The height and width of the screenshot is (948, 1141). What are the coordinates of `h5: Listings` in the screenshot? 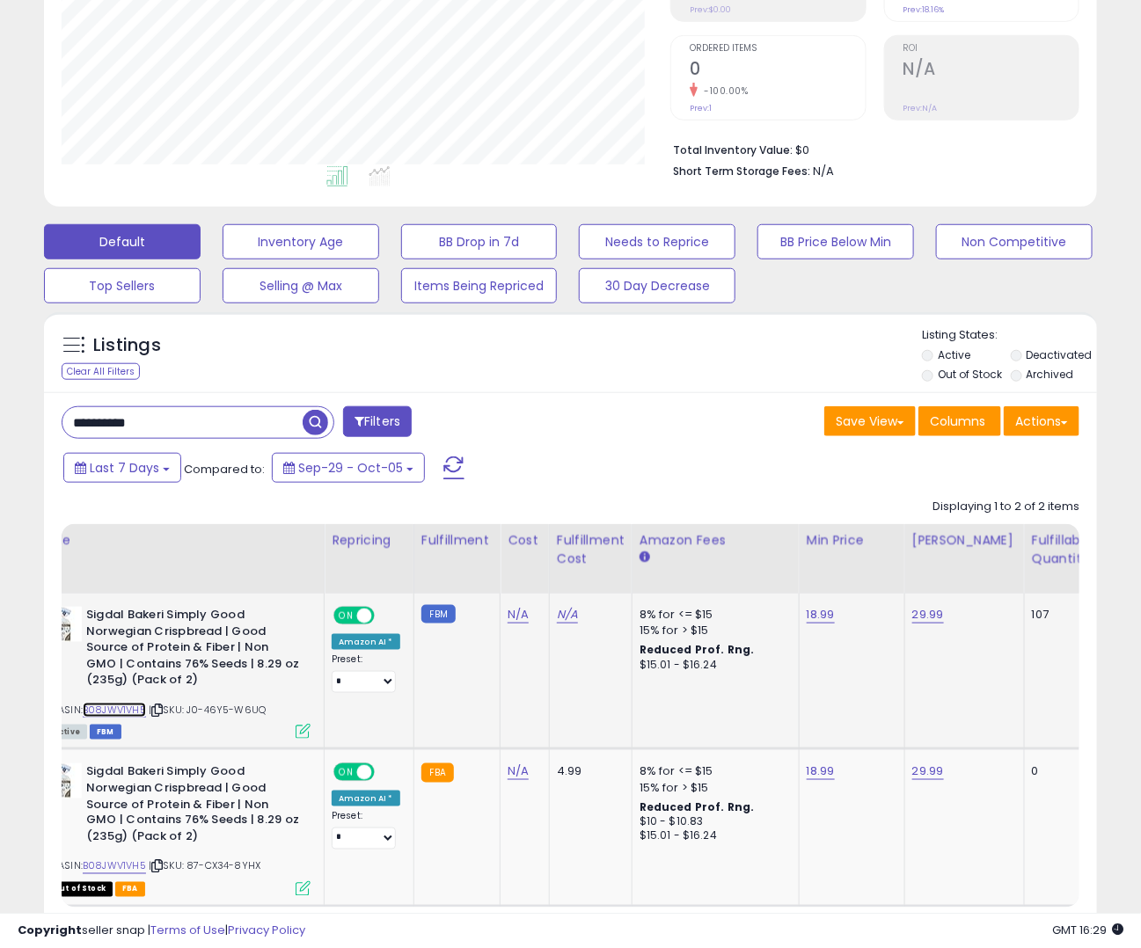 It's located at (127, 346).